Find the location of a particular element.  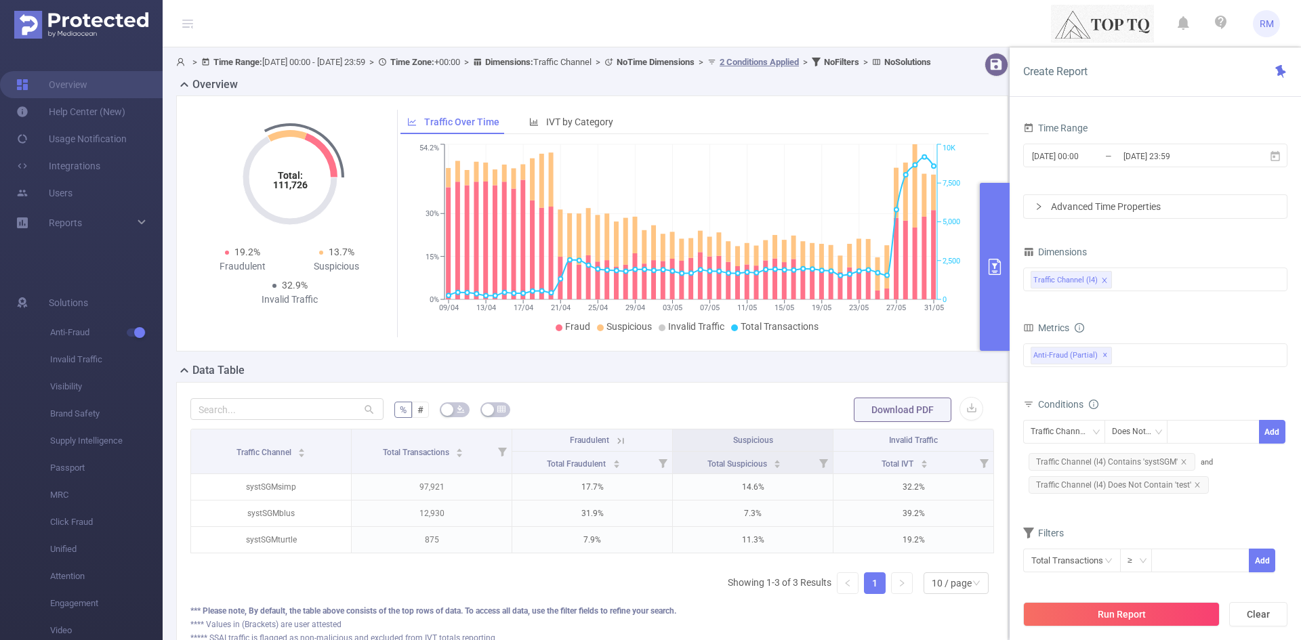

span: Invalid Traffic is located at coordinates (696, 327).